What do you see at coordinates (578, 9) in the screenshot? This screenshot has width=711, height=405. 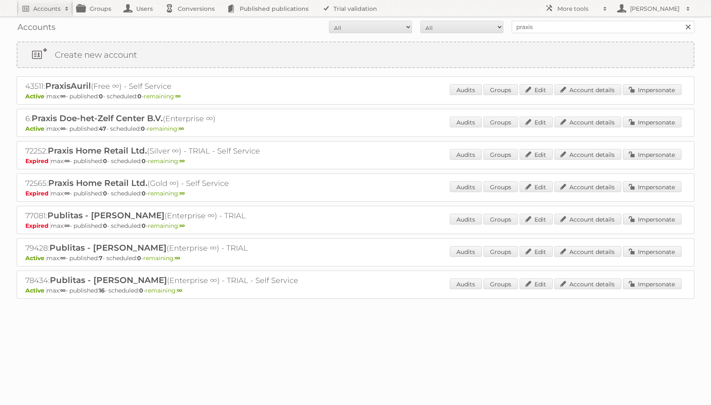 I see `h2: More tools` at bounding box center [578, 9].